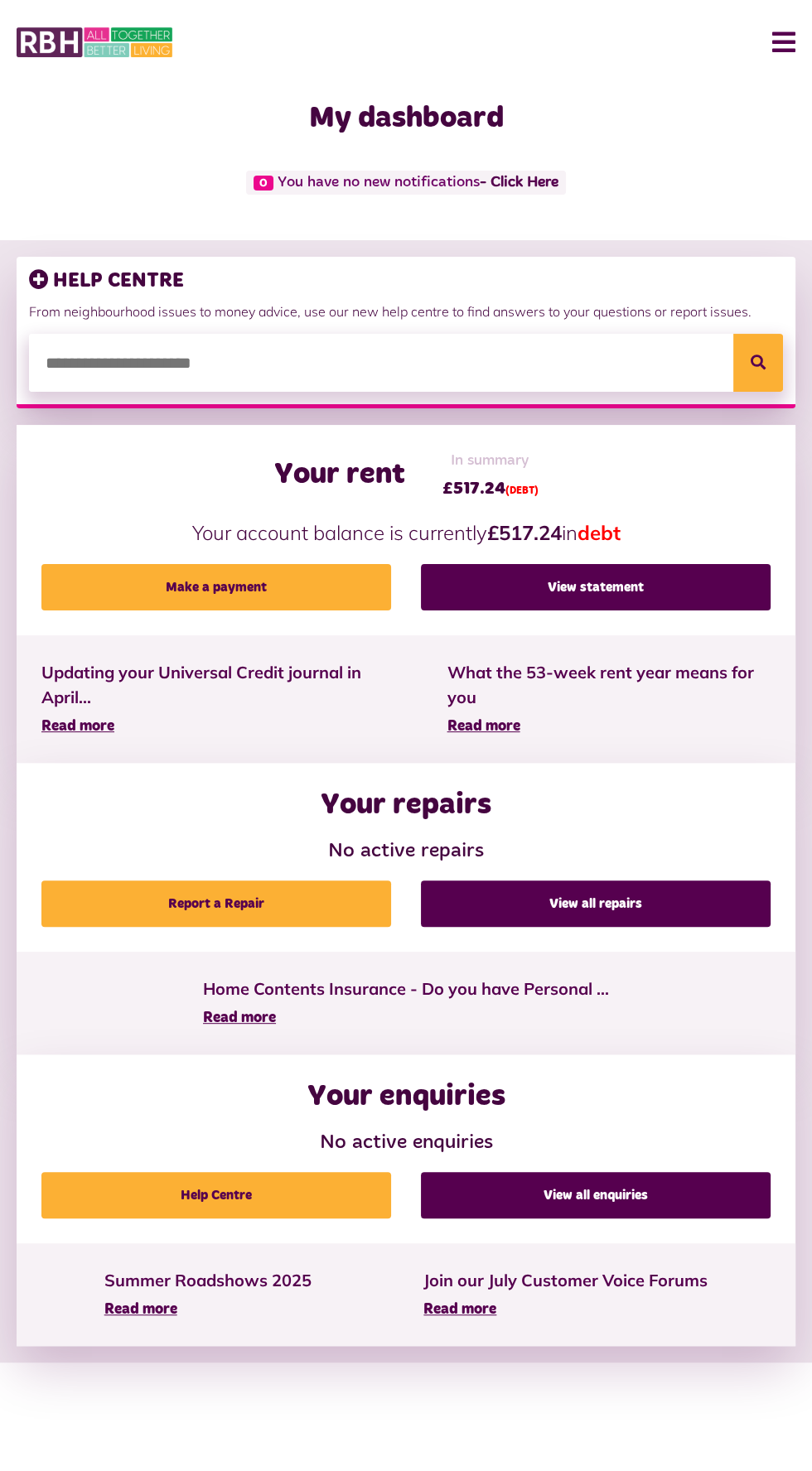 The image size is (812, 1471). Describe the element at coordinates (519, 182) in the screenshot. I see `a: - Click Here` at that location.